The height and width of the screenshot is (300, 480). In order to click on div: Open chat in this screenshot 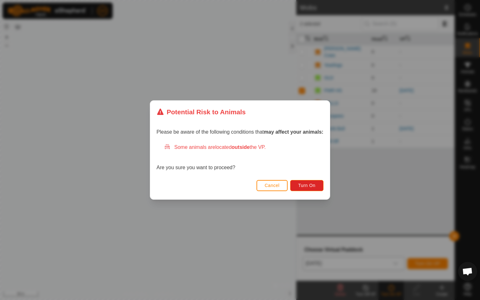, I will do `click(467, 271)`.